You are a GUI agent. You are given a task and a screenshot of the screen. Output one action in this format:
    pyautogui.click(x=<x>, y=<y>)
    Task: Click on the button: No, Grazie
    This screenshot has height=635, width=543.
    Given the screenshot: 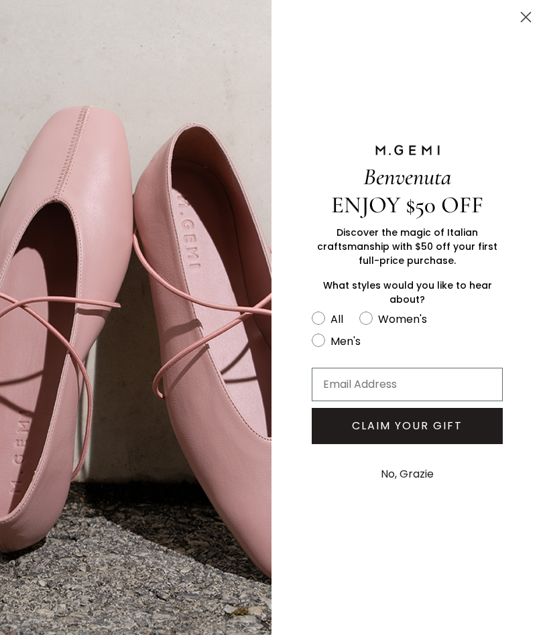 What is the action you would take?
    pyautogui.click(x=407, y=474)
    